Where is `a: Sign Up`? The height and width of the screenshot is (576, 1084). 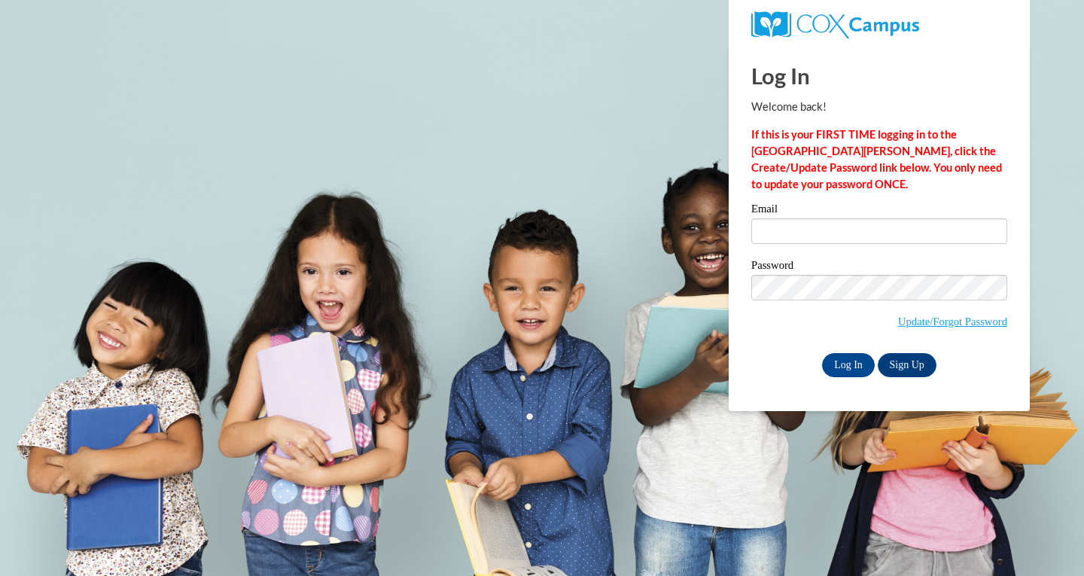
a: Sign Up is located at coordinates (907, 365).